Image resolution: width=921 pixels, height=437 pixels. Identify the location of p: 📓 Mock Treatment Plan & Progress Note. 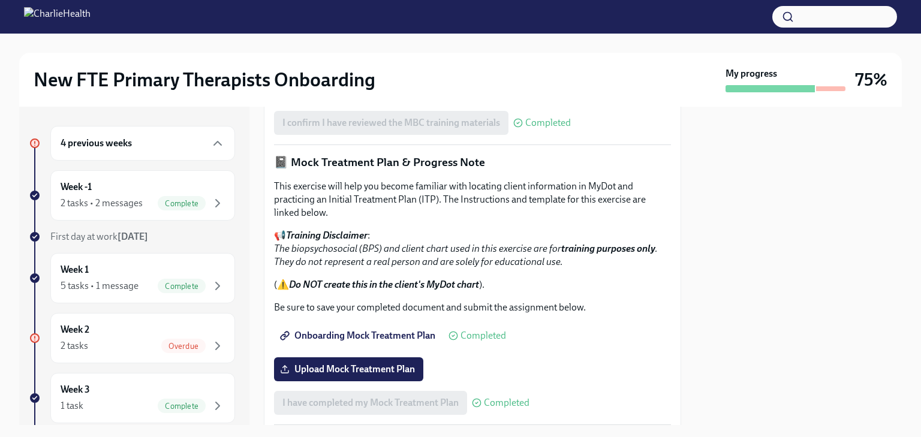
(473, 163).